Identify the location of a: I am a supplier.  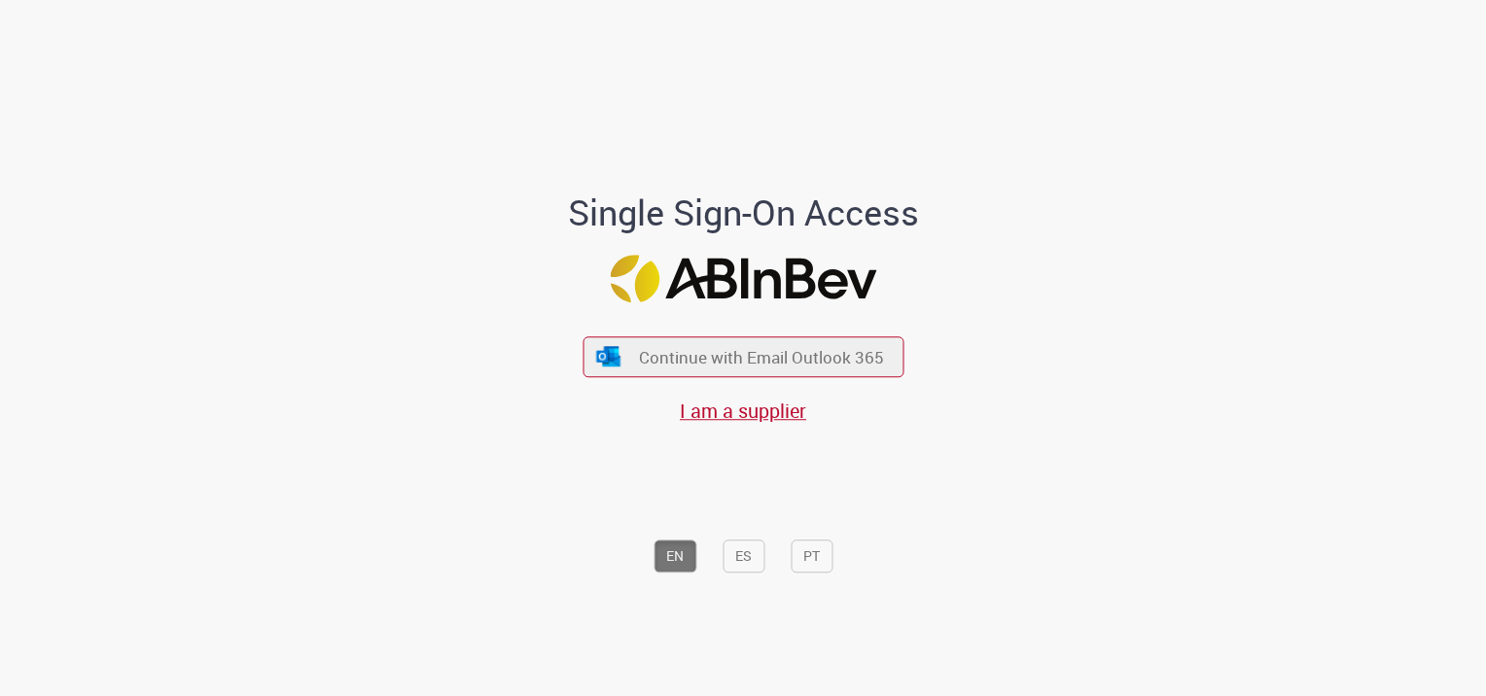
(743, 410).